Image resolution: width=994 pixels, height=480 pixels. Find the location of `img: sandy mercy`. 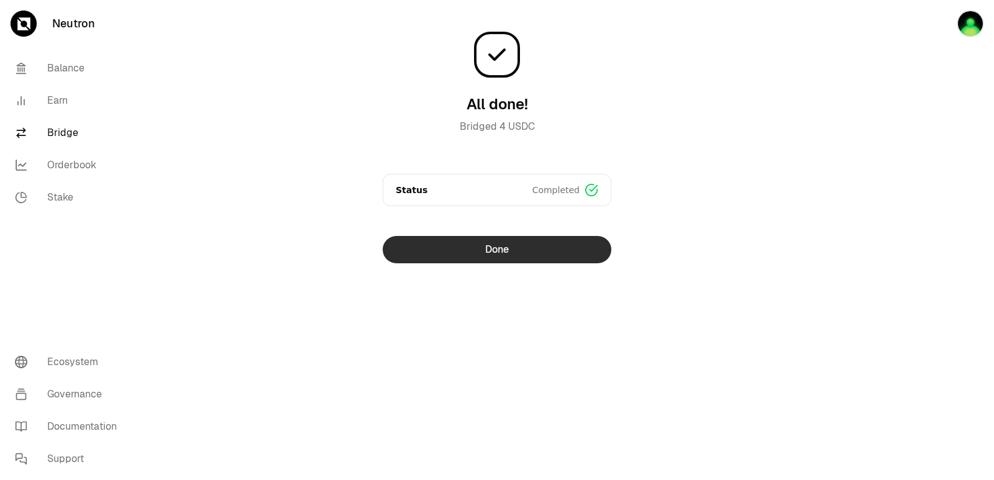

img: sandy mercy is located at coordinates (971, 24).